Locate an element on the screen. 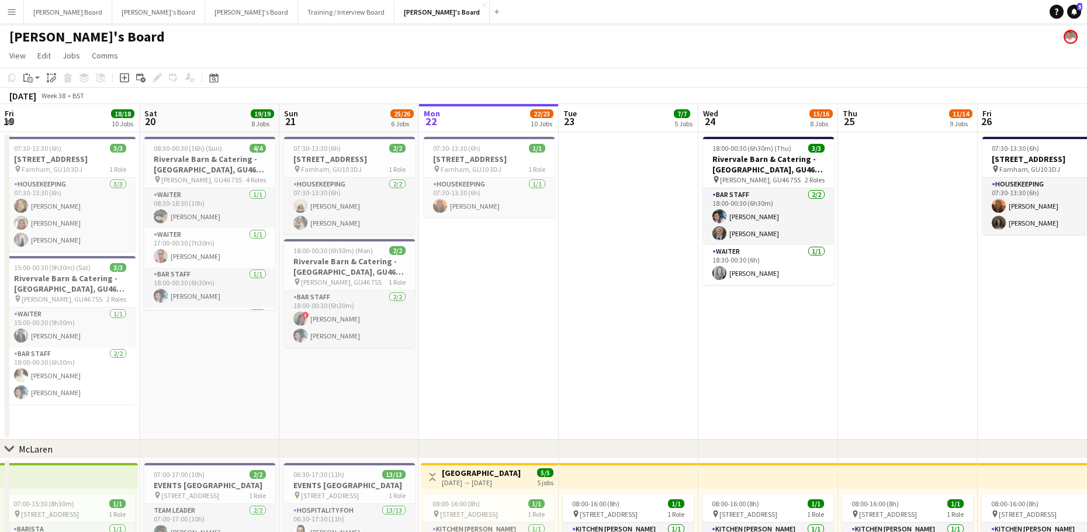 This screenshot has height=532, width=1087. span: 5/5 is located at coordinates (545, 472).